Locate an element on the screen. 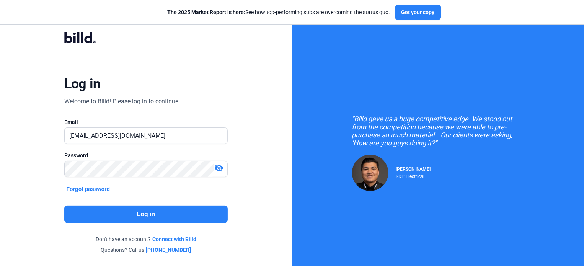 The height and width of the screenshot is (266, 584). div: Don't have an account? is located at coordinates (146, 239).